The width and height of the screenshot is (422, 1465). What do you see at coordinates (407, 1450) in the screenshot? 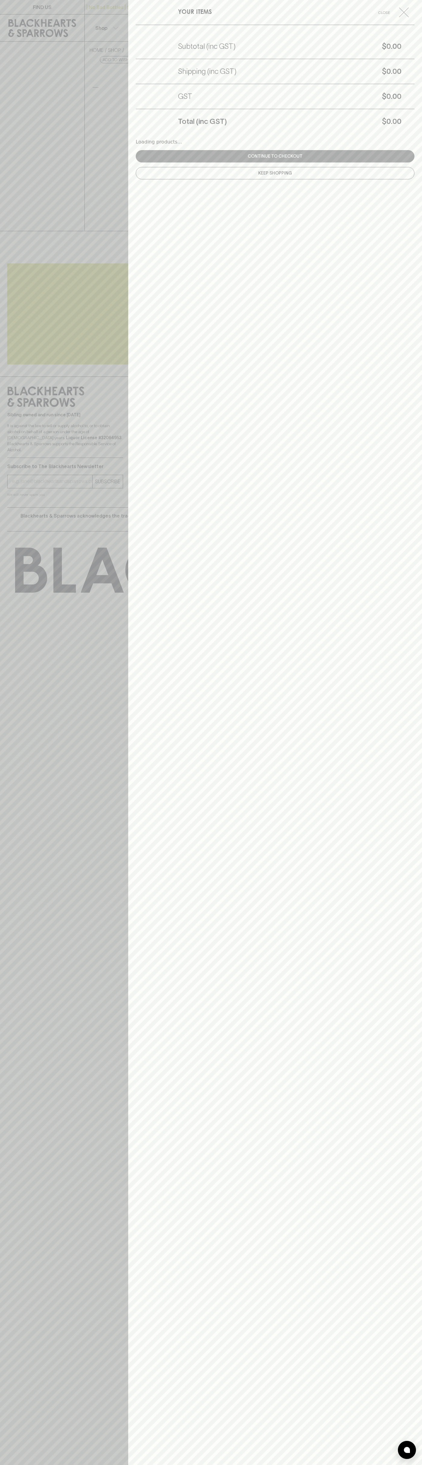
I see `img: bubble-icon` at bounding box center [407, 1450].